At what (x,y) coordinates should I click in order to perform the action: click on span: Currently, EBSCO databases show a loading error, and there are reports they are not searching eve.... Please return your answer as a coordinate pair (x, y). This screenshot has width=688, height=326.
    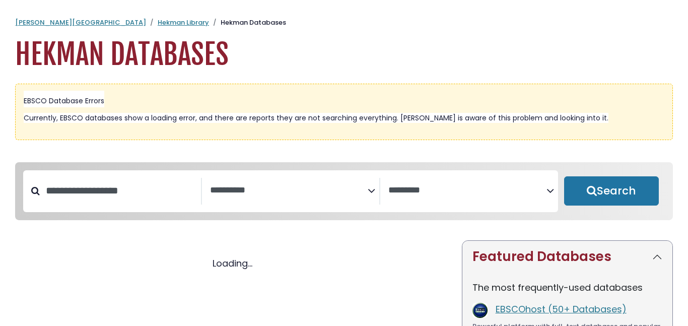
    Looking at the image, I should click on (316, 118).